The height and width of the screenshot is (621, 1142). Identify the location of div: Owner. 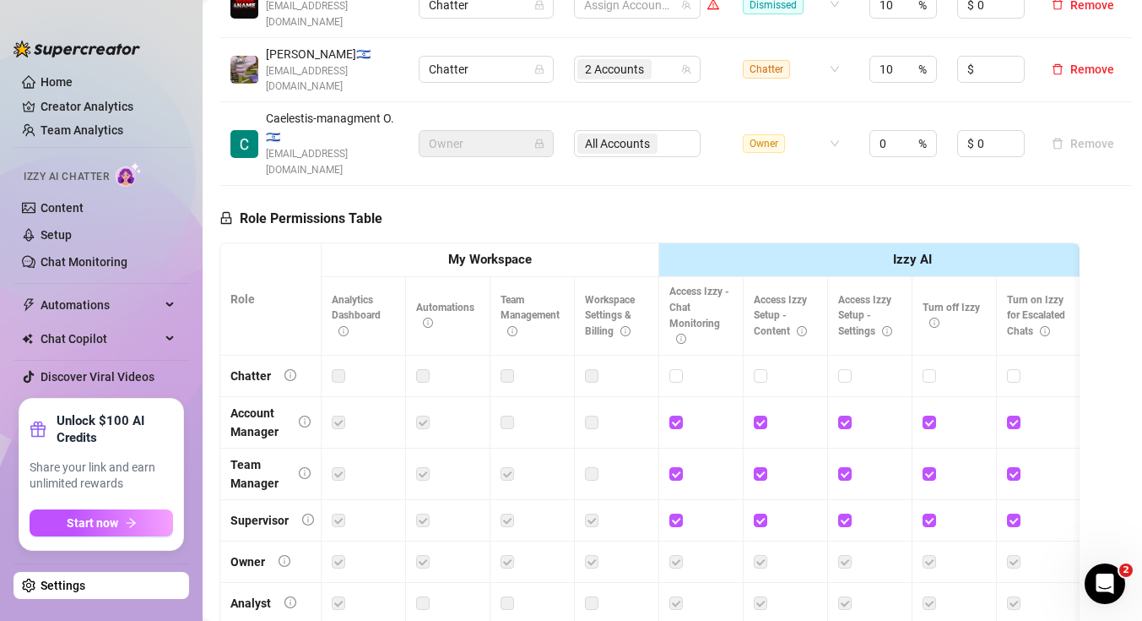
(247, 561).